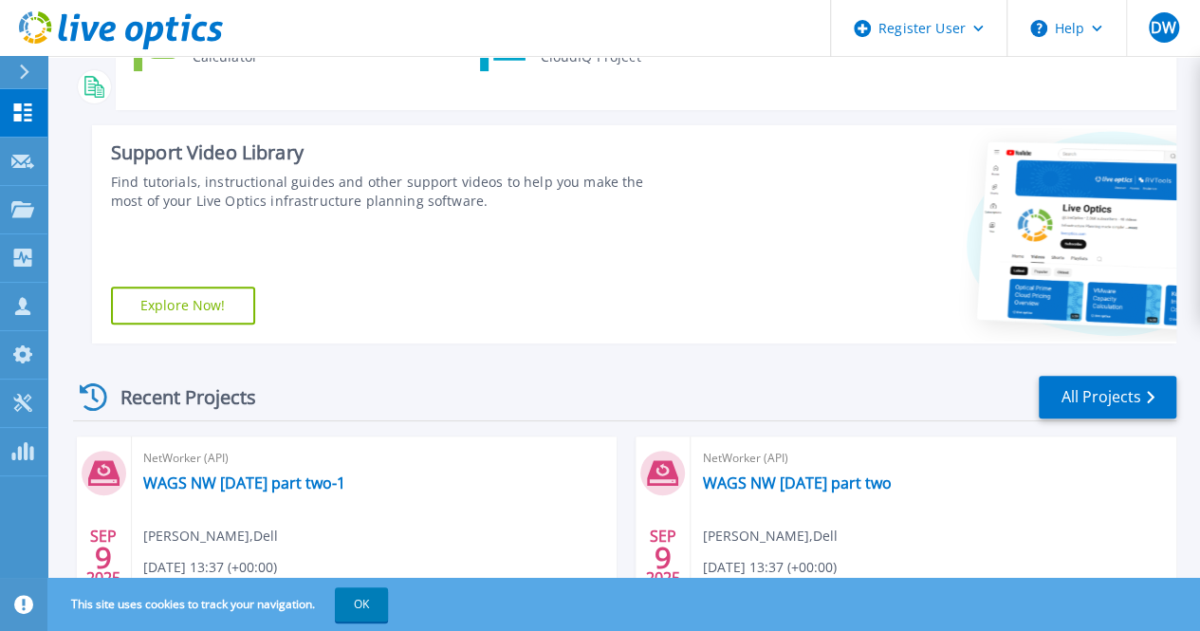 This screenshot has width=1200, height=631. I want to click on a: Explore Now!, so click(183, 305).